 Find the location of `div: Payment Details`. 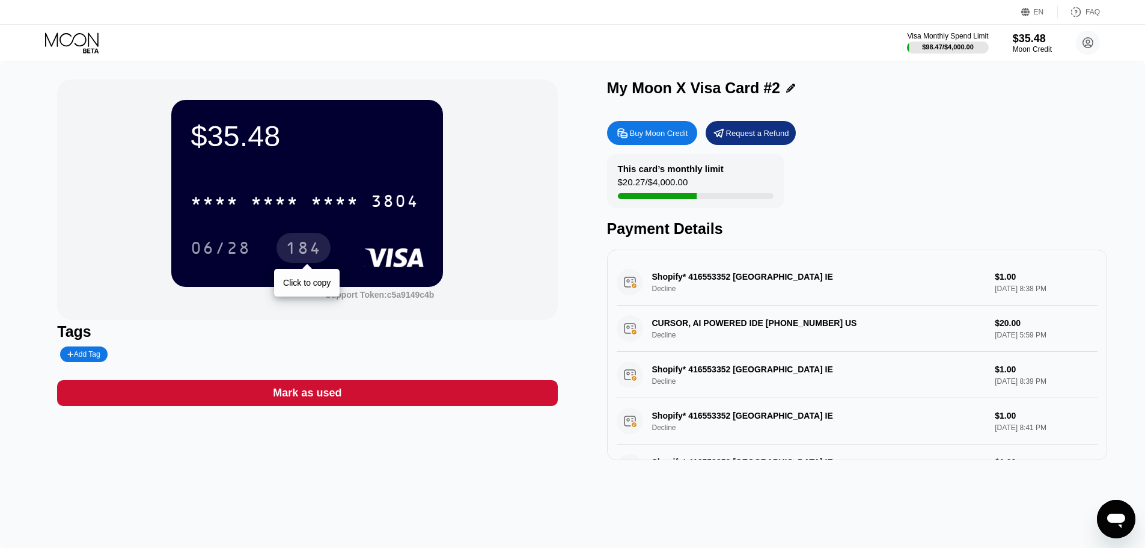

div: Payment Details is located at coordinates (857, 228).